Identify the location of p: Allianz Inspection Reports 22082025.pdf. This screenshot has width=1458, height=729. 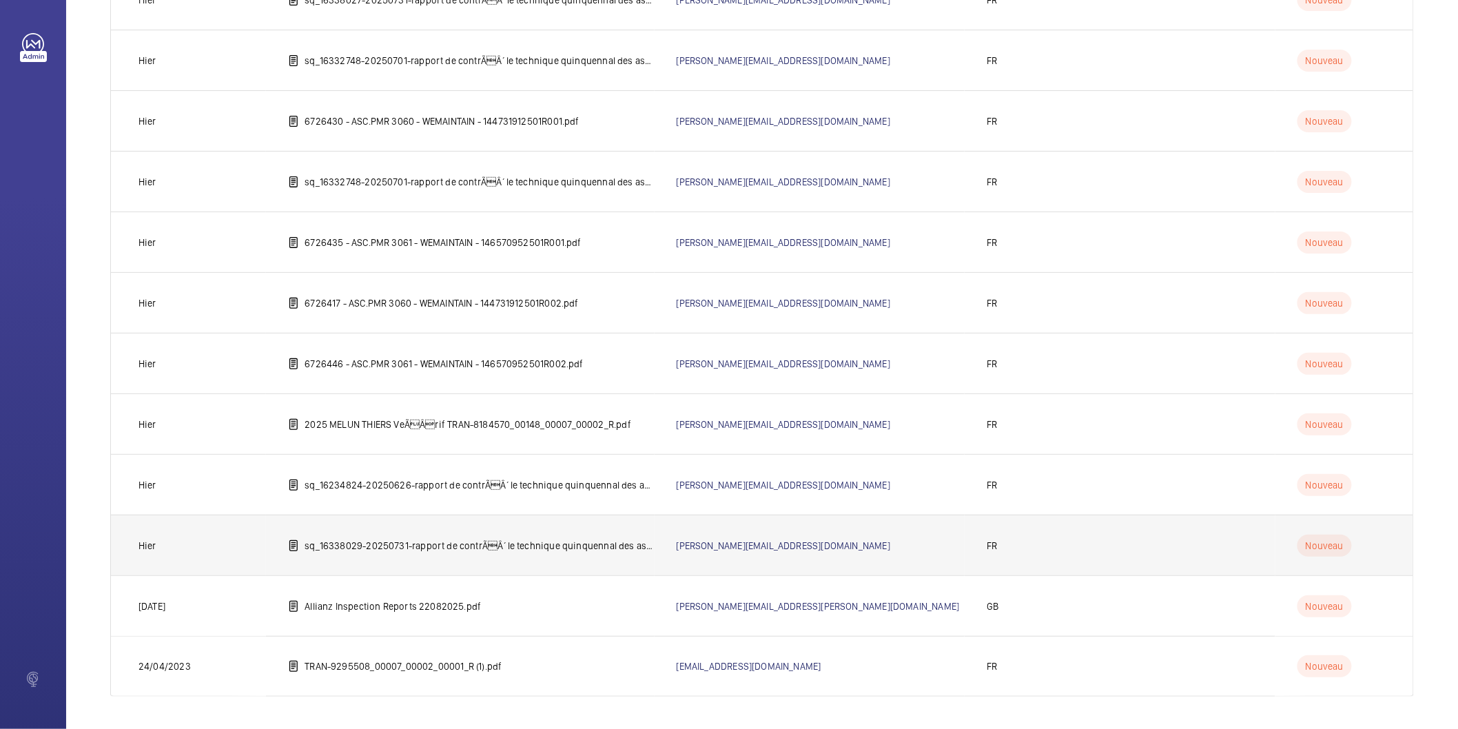
(393, 606).